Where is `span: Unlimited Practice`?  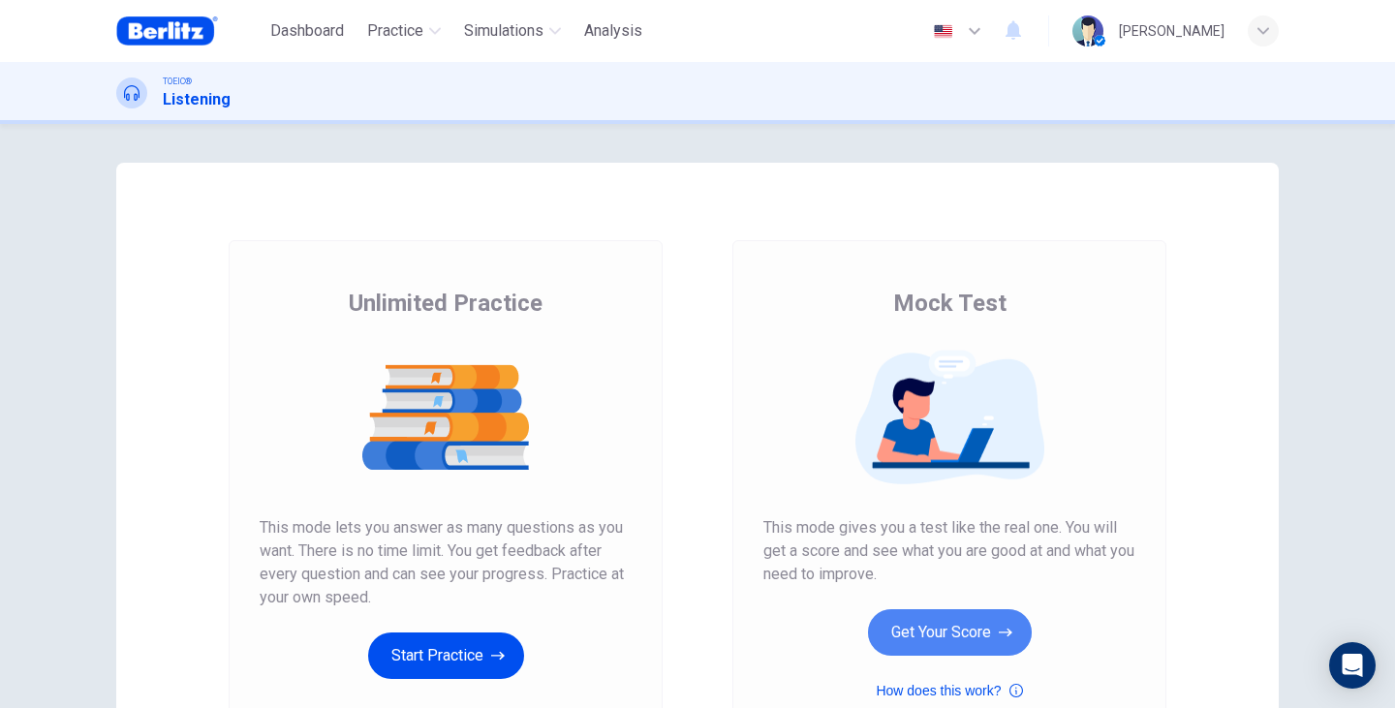
span: Unlimited Practice is located at coordinates (446, 303).